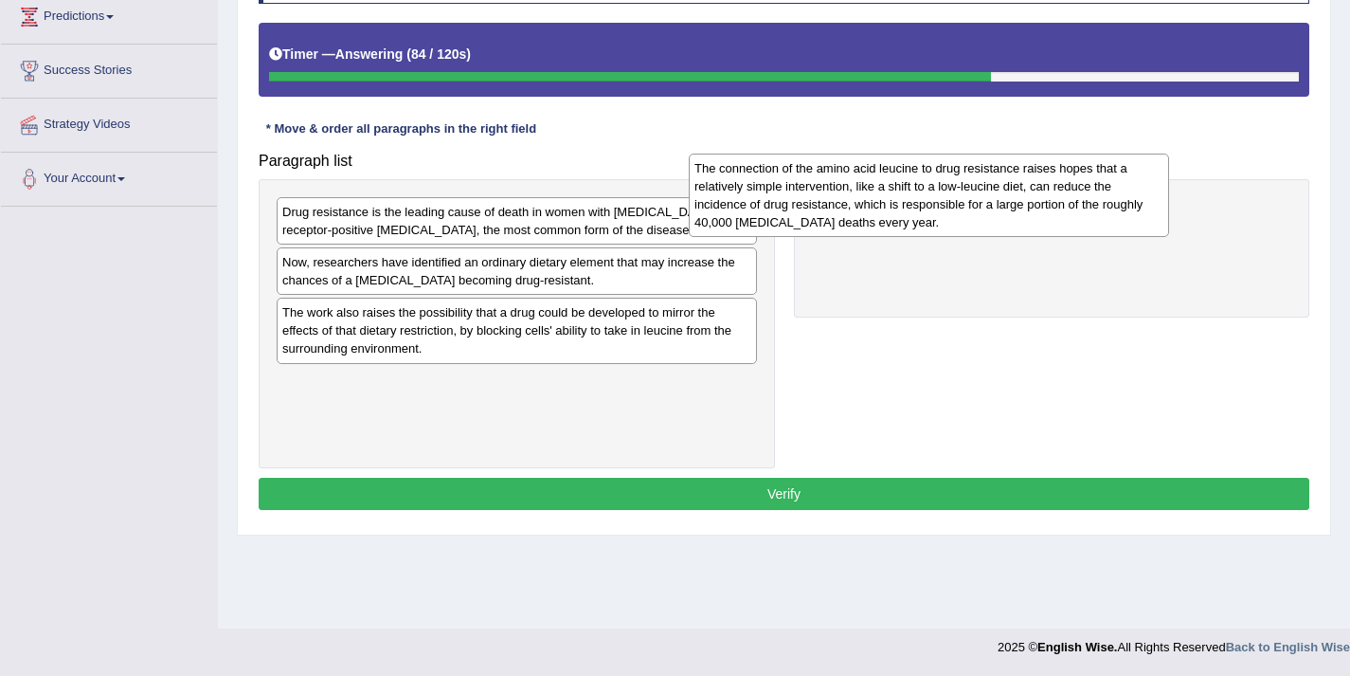 This screenshot has height=676, width=1350. I want to click on div: 2025 © All Rights Reserved, so click(1174, 641).